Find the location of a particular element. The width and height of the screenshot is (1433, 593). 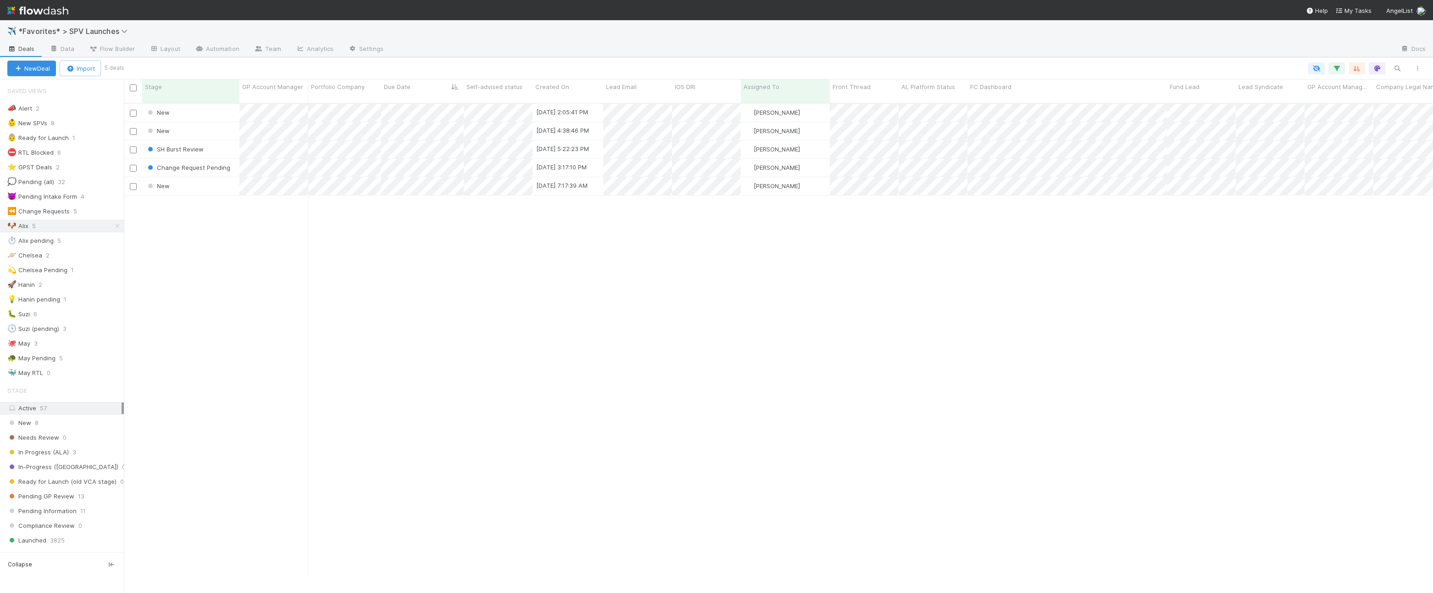

div: Alert is located at coordinates (20, 108).